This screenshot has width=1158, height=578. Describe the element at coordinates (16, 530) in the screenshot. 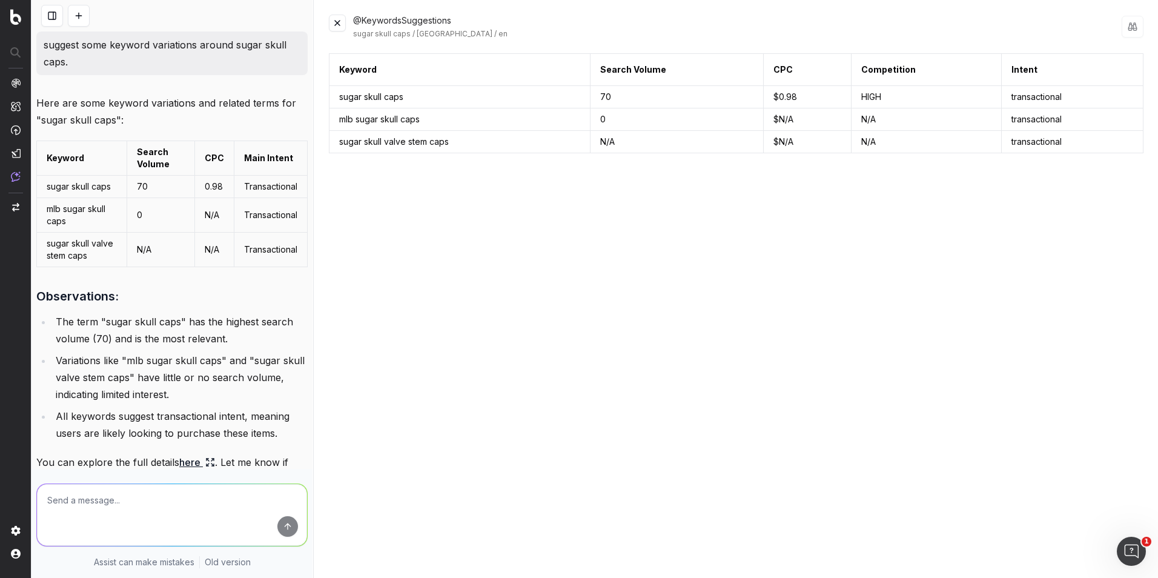

I see `img: Setting` at that location.